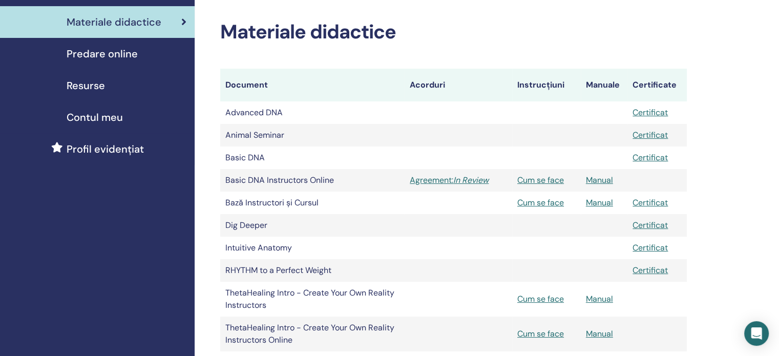  I want to click on td: ThetaHealing Intro - Create Your Own Reality Instructors Online, so click(313, 334).